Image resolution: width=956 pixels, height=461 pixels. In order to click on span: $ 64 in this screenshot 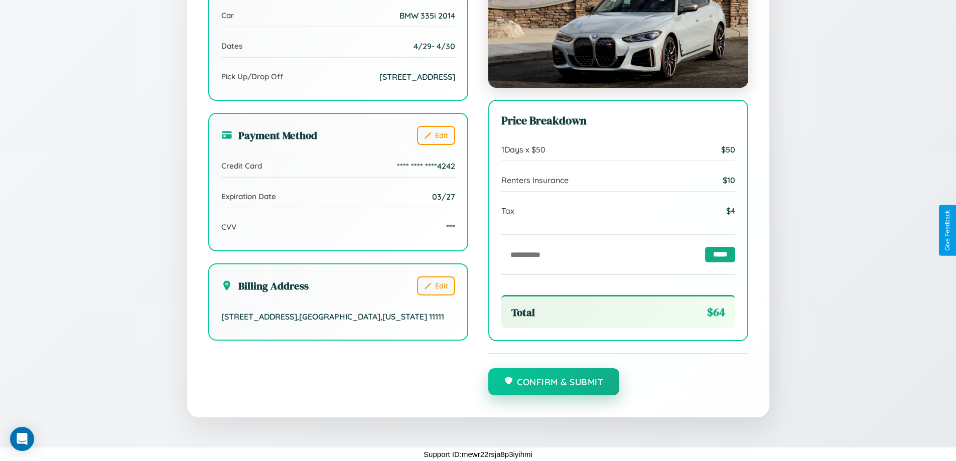, I will do `click(716, 312)`.